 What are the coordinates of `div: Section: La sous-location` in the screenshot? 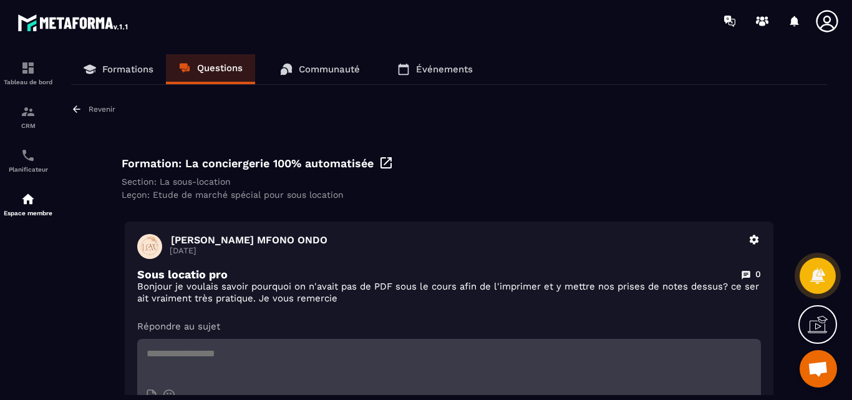 It's located at (449, 181).